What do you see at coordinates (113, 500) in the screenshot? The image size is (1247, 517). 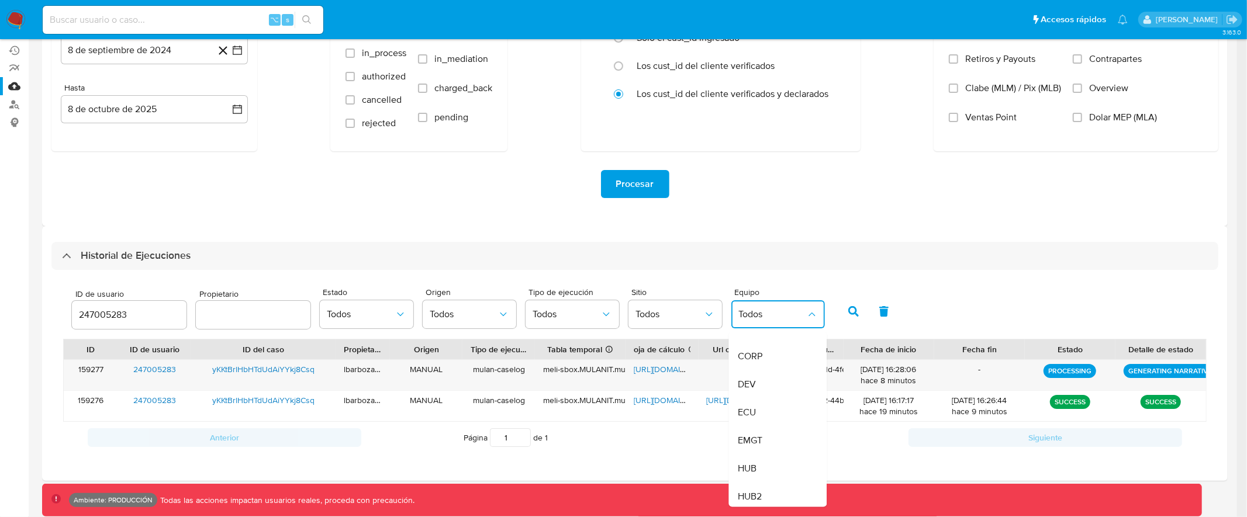 I see `p: Ambiente: PRODUCCIÓN` at bounding box center [113, 500].